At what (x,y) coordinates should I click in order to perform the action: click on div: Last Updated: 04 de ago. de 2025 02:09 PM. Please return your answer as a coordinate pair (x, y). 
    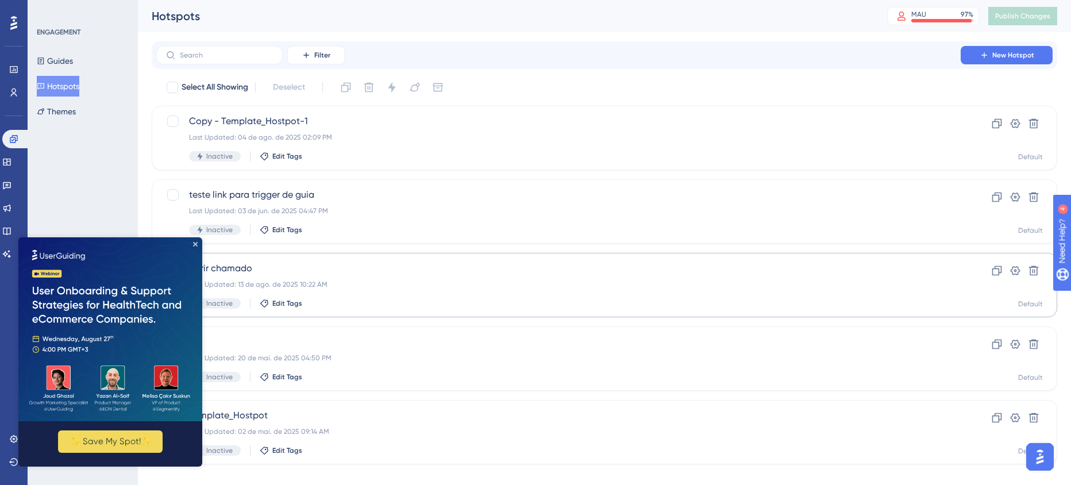
    Looking at the image, I should click on (558, 137).